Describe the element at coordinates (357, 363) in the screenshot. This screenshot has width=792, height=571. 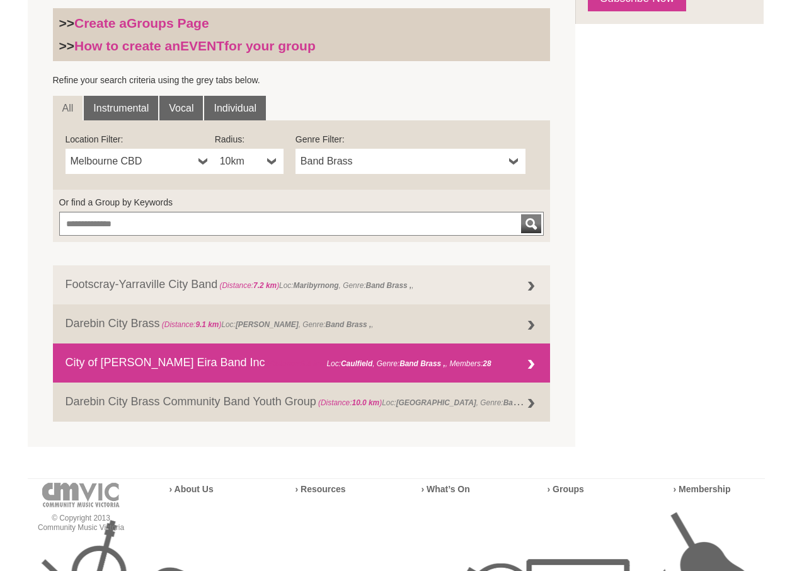
I see `strong: Caulfield` at that location.